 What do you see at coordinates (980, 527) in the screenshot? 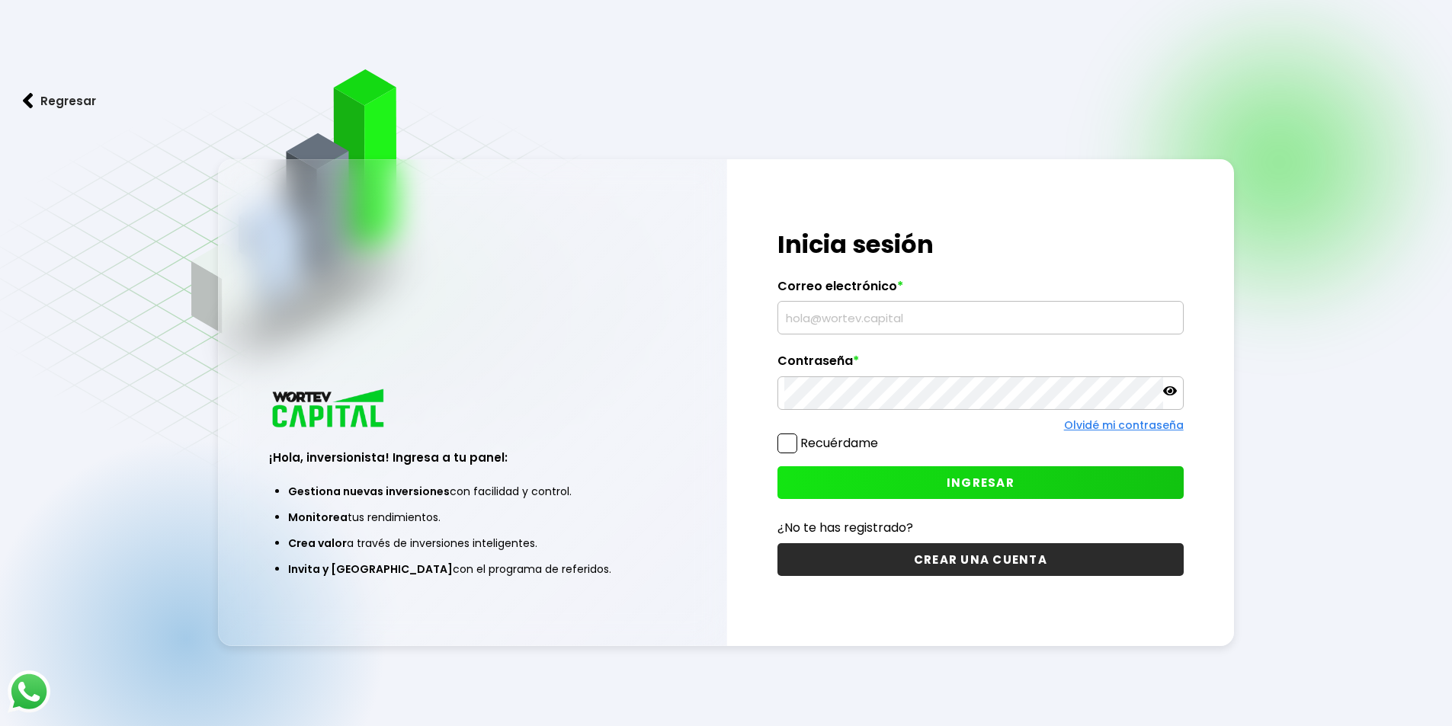
I see `p: ¿No te has registrado?` at bounding box center [980, 527].